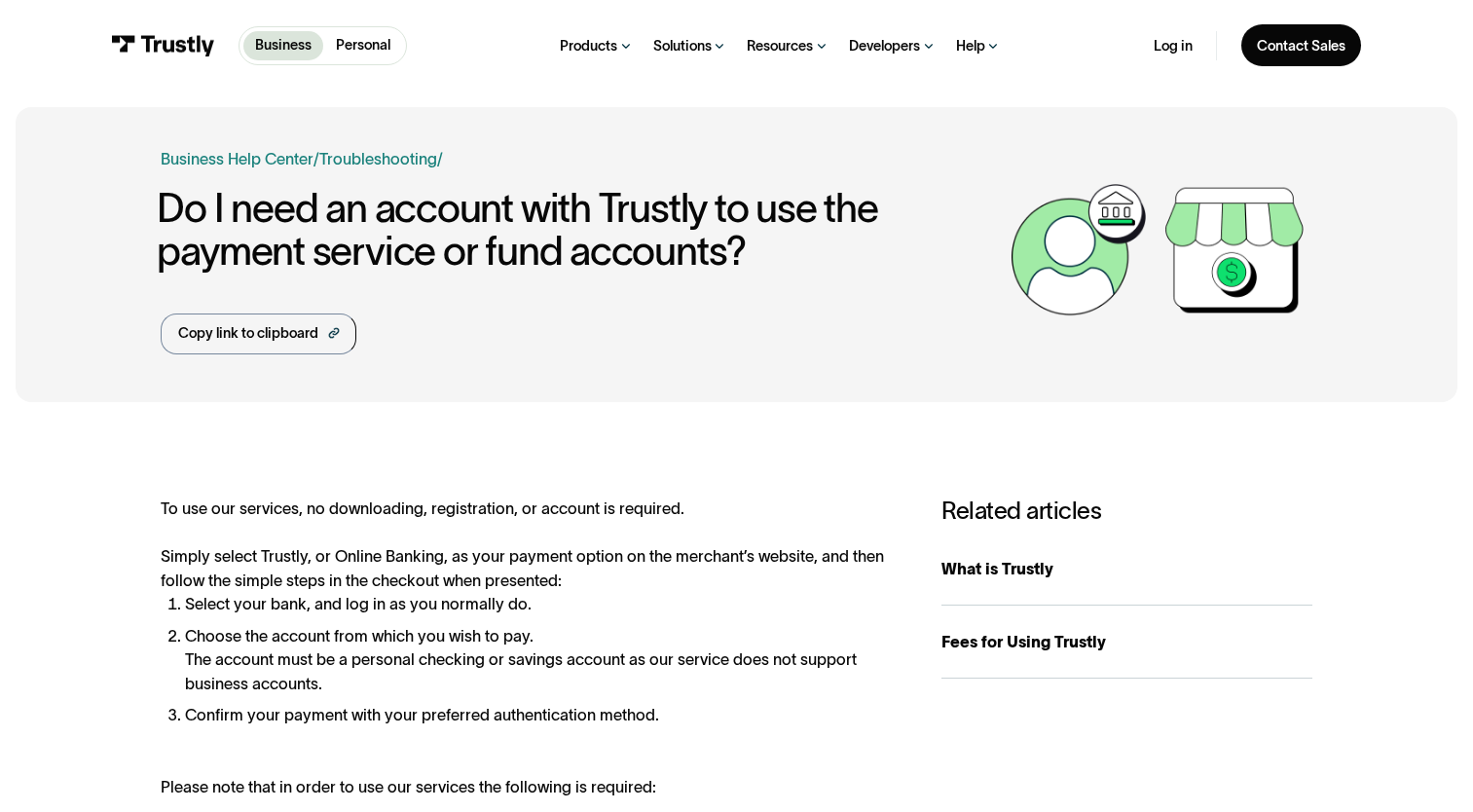 The image size is (1473, 812). I want to click on div: Solutions, so click(682, 46).